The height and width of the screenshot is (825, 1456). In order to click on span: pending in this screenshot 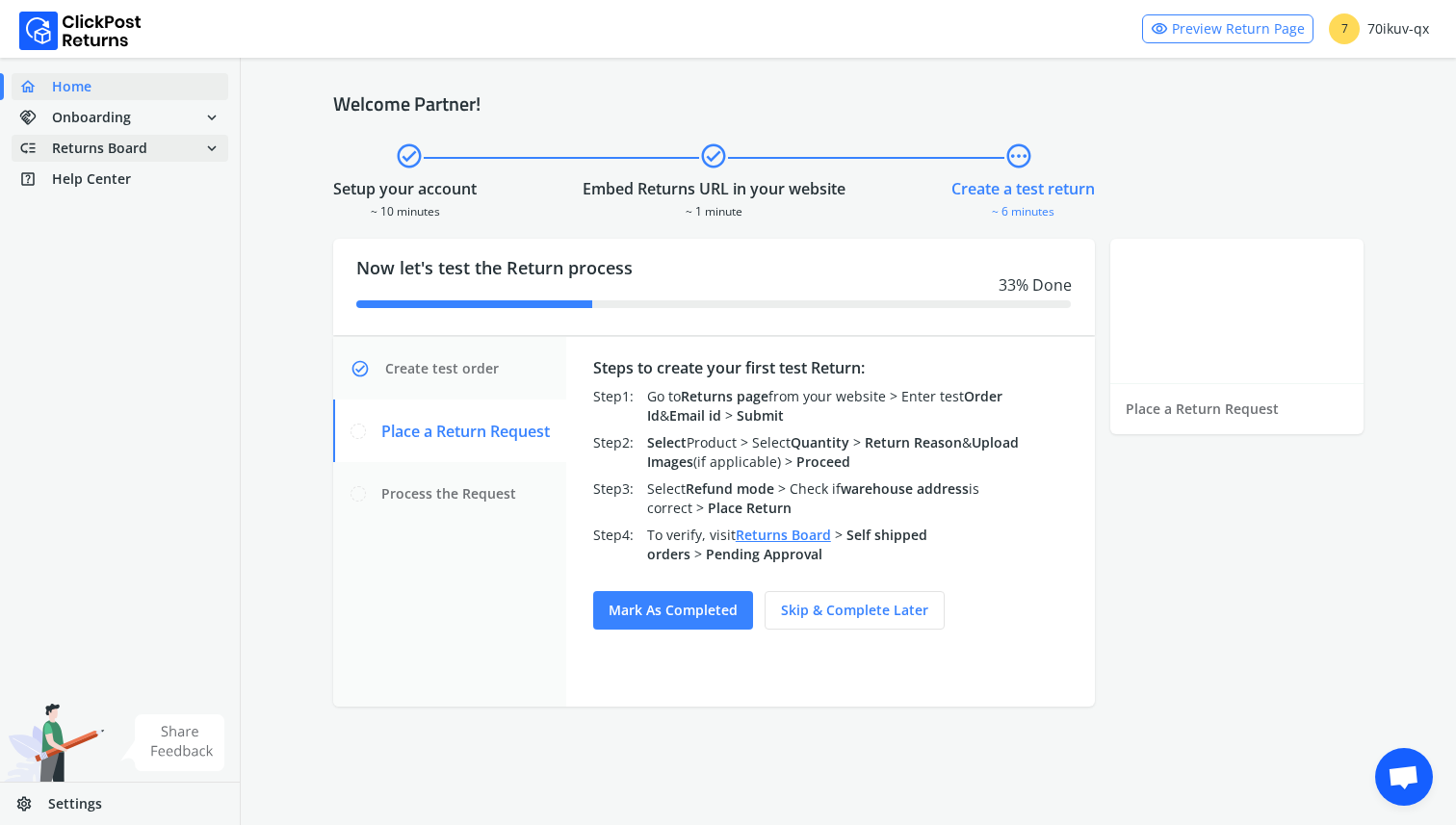, I will do `click(1019, 156)`.